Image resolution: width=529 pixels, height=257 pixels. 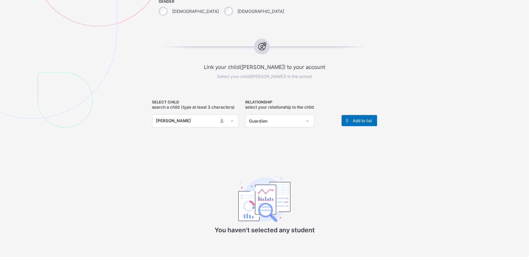 I want to click on p: You haven't selected any student, so click(x=265, y=230).